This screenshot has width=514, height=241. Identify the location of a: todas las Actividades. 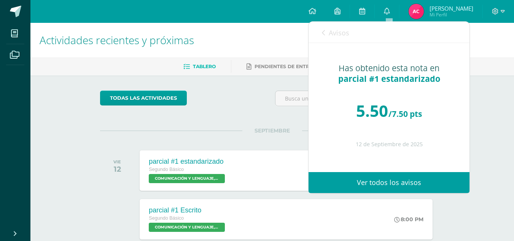
(144, 98).